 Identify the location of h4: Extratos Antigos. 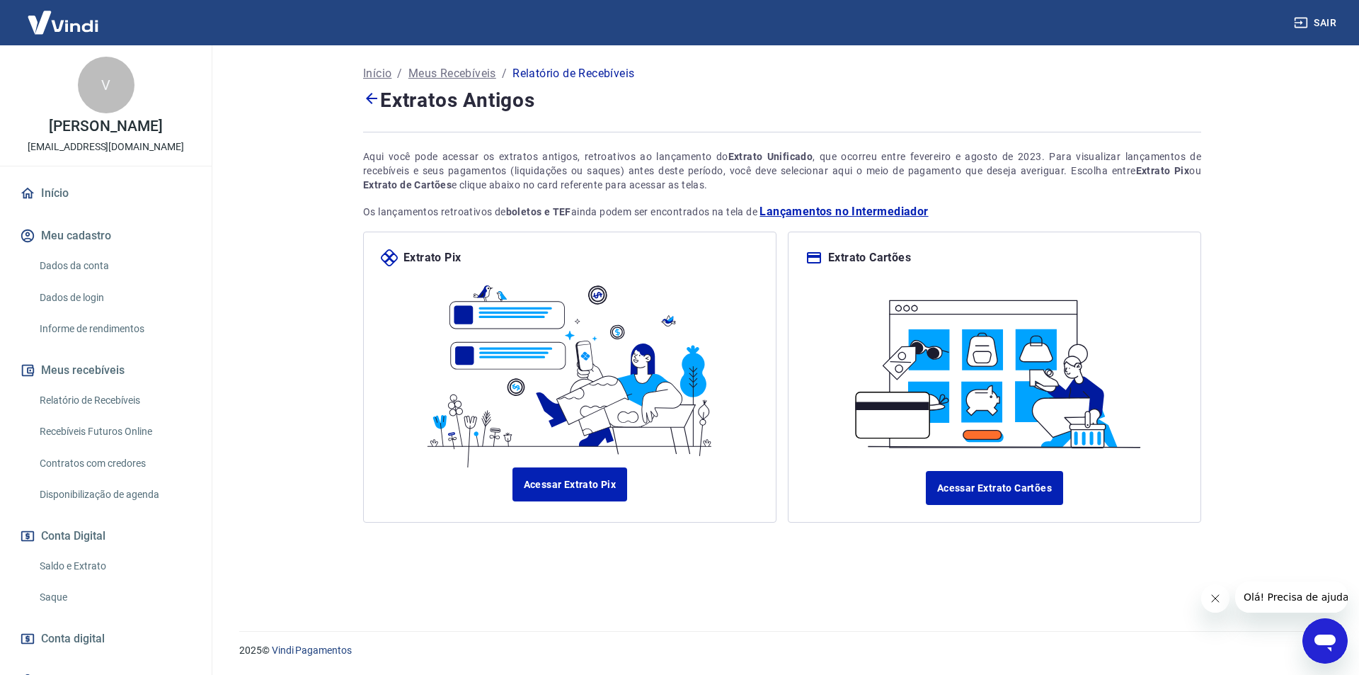
(782, 100).